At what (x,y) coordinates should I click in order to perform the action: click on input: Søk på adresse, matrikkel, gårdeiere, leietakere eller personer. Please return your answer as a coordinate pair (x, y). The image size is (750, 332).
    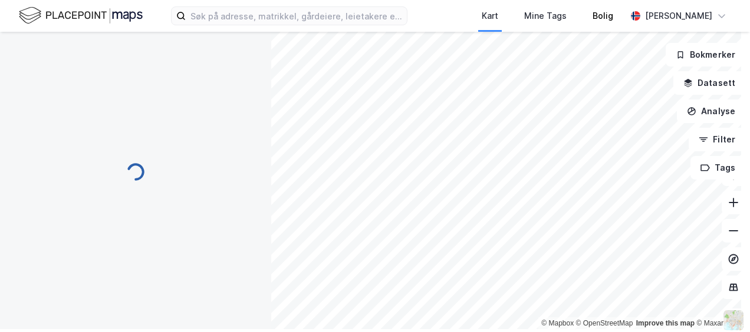
    Looking at the image, I should click on (296, 16).